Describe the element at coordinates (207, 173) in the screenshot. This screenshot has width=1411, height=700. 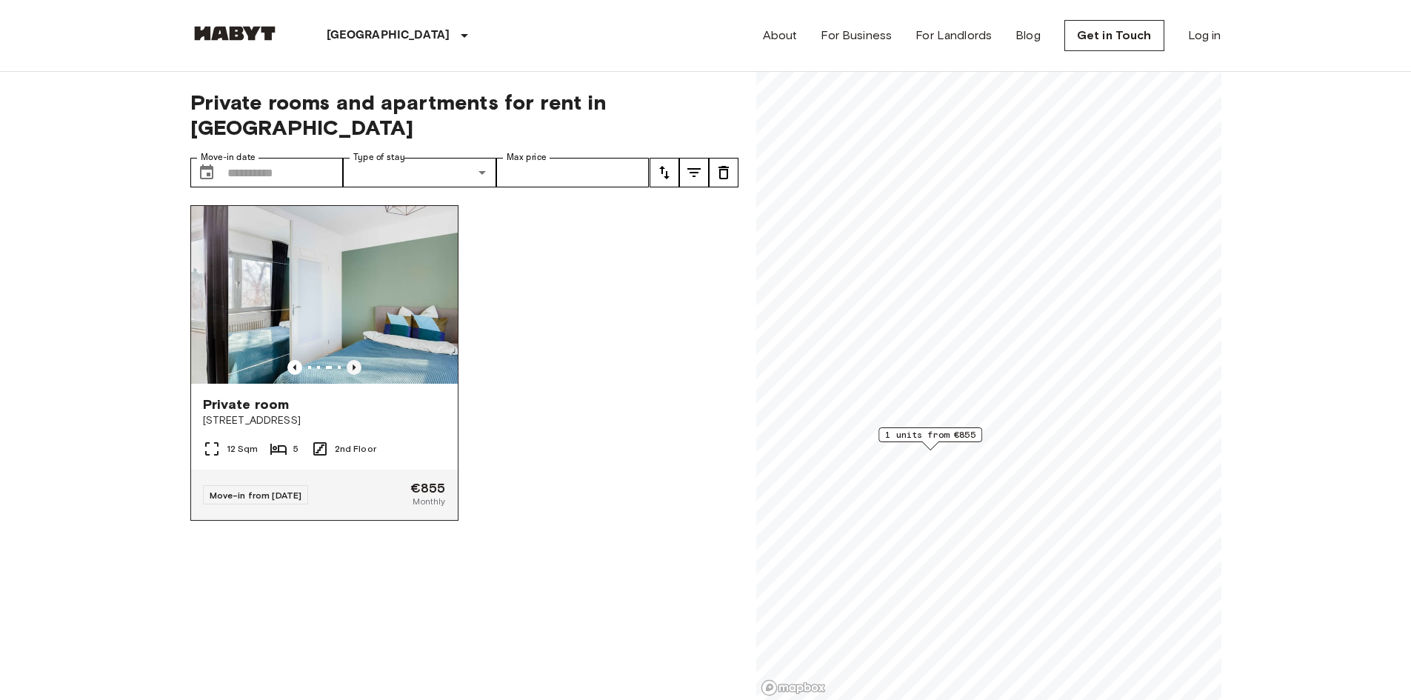
I see `button: Choose date` at that location.